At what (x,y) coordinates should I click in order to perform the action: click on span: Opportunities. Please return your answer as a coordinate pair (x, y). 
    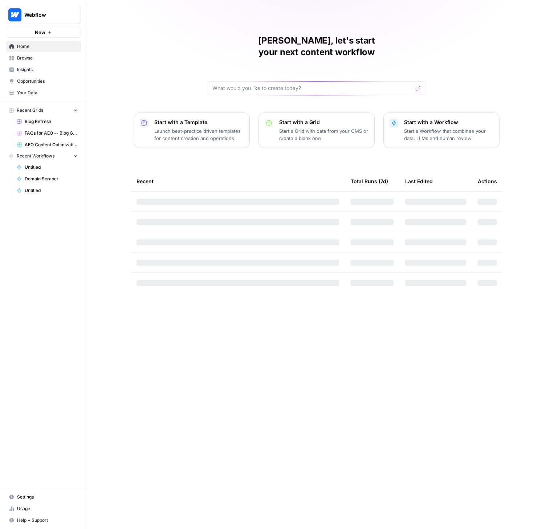
    Looking at the image, I should click on (47, 81).